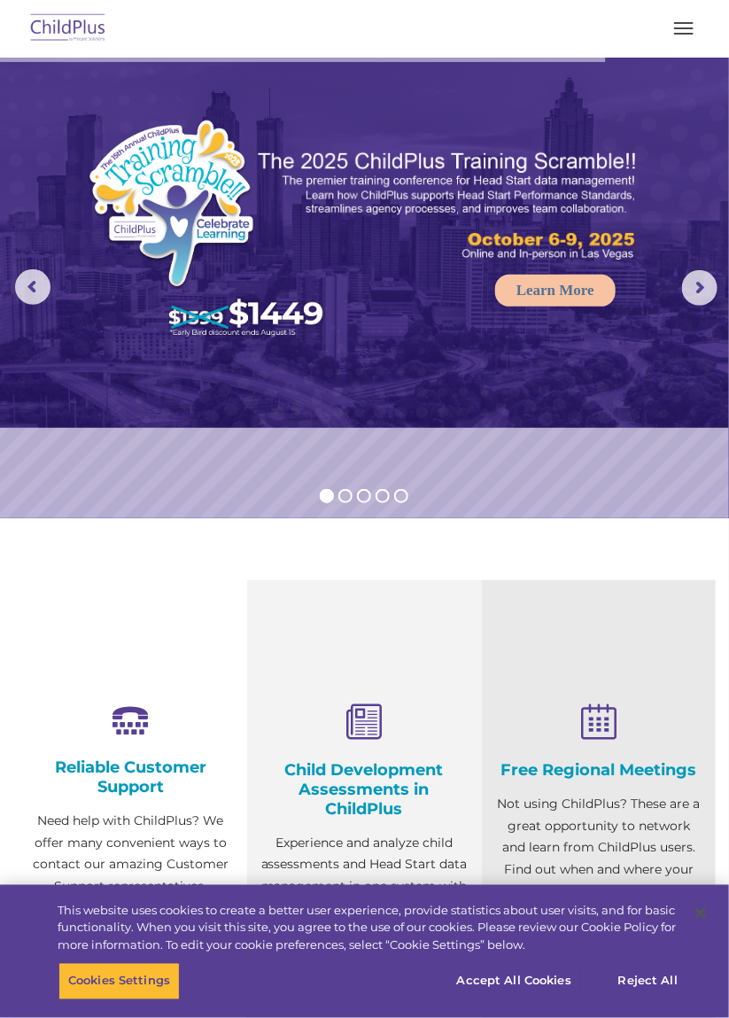 The height and width of the screenshot is (1018, 729). I want to click on button: Reject All, so click(647, 981).